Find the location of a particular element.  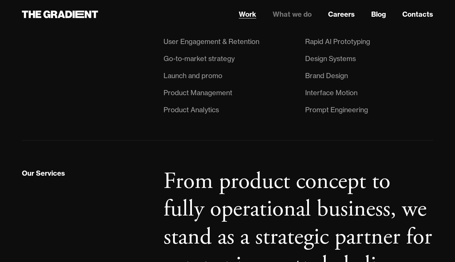

div: Go-to-market strategy is located at coordinates (199, 59).